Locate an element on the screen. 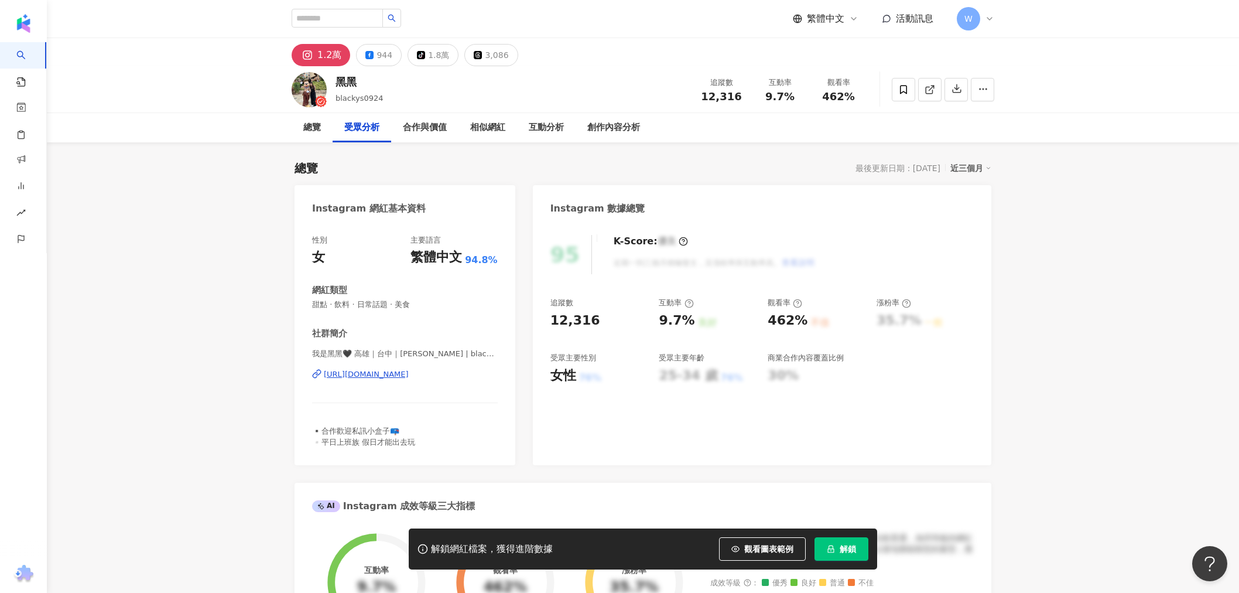 The height and width of the screenshot is (593, 1239). div: 合作與價值 is located at coordinates (425, 128).